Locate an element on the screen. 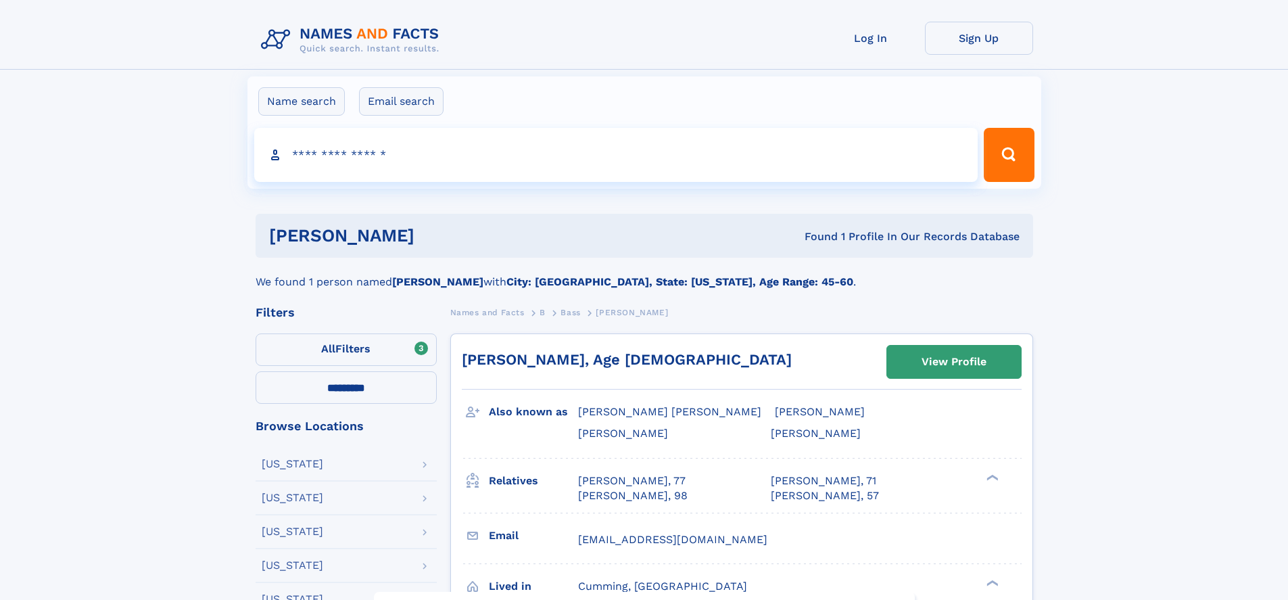 The height and width of the screenshot is (600, 1288). h3: Email is located at coordinates (534, 536).